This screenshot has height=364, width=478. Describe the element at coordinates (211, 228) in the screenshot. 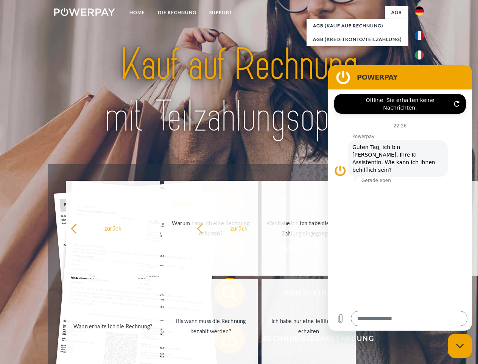

I see `div: Warum habe ich eine Rechnung erhalten?` at that location.